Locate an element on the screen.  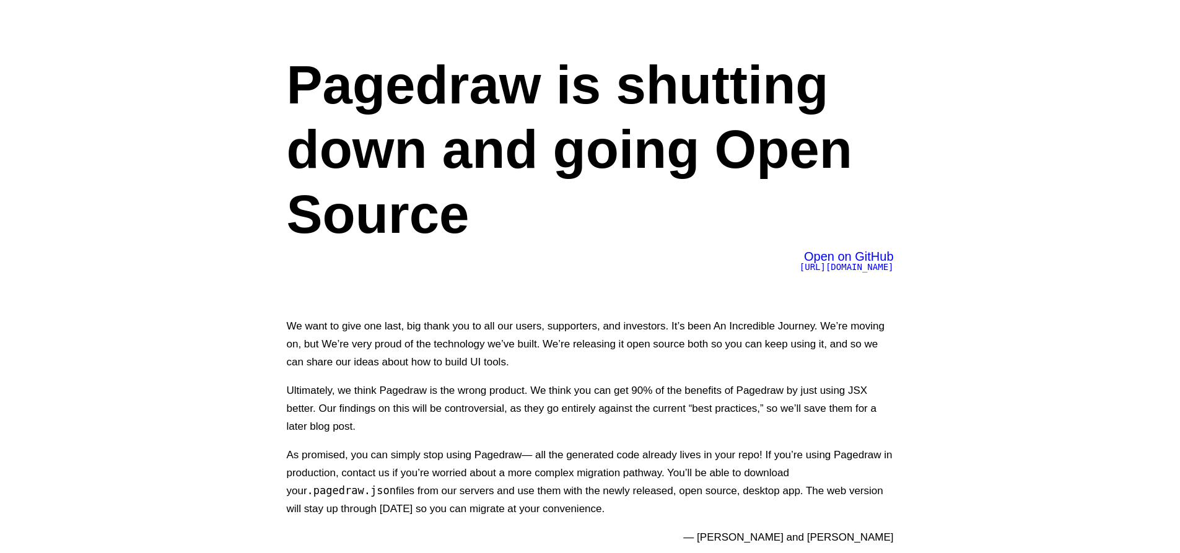
p: Ultimately, we think Pagedraw is the wrong product. We think you can get 90% of the benefits of P... is located at coordinates (590, 408).